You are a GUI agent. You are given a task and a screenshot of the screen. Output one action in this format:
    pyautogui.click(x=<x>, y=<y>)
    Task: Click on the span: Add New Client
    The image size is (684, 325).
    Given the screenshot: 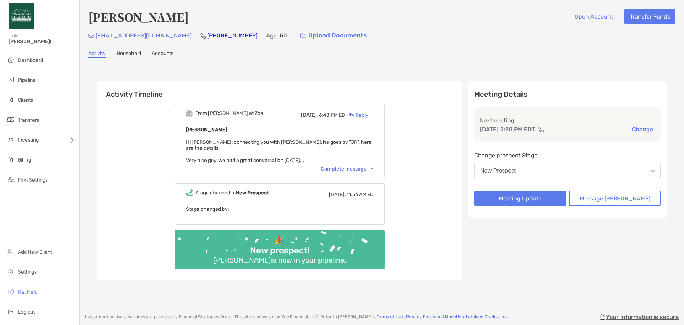 What is the action you would take?
    pyautogui.click(x=35, y=252)
    